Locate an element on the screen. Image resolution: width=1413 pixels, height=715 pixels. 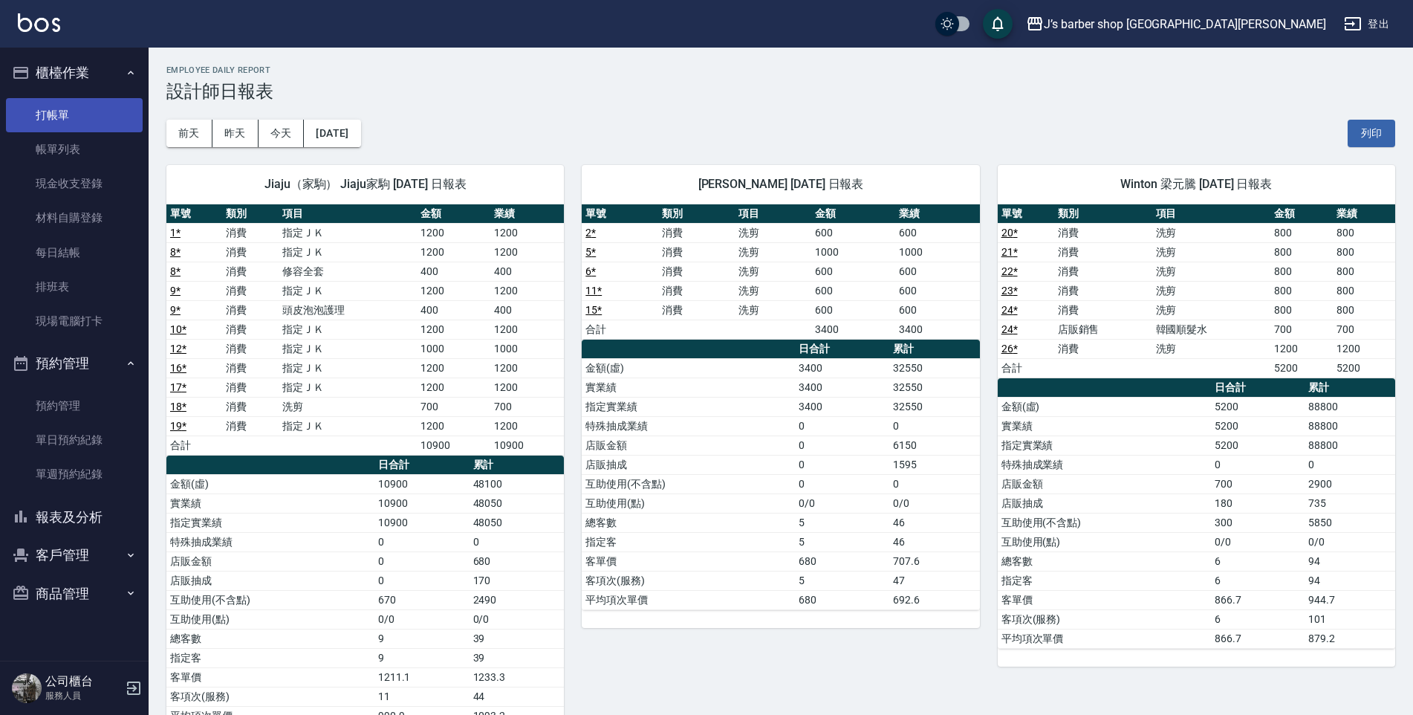
td: 94 is located at coordinates (1350, 561).